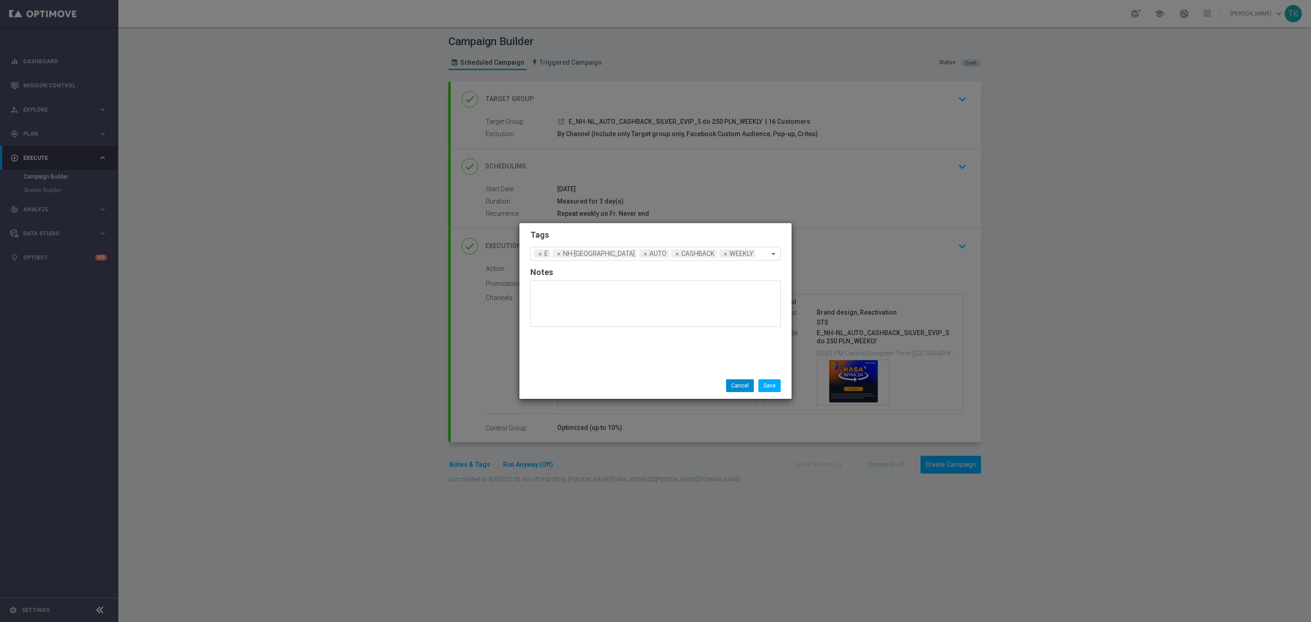  I want to click on button: Save, so click(769, 386).